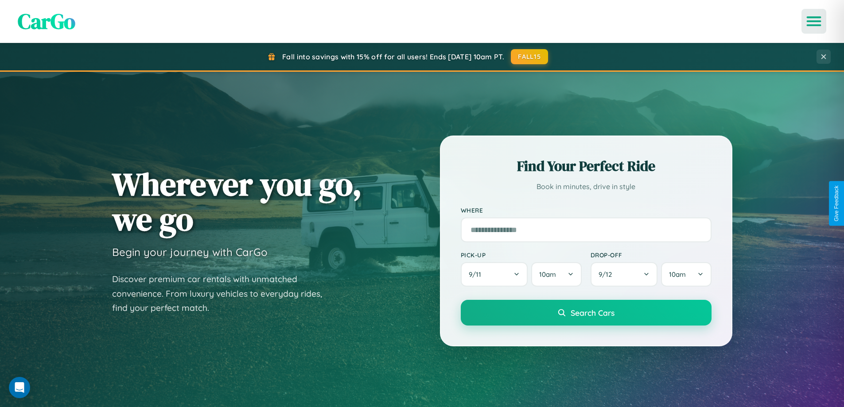 Image resolution: width=844 pixels, height=407 pixels. Describe the element at coordinates (586, 210) in the screenshot. I see `label: Where` at that location.